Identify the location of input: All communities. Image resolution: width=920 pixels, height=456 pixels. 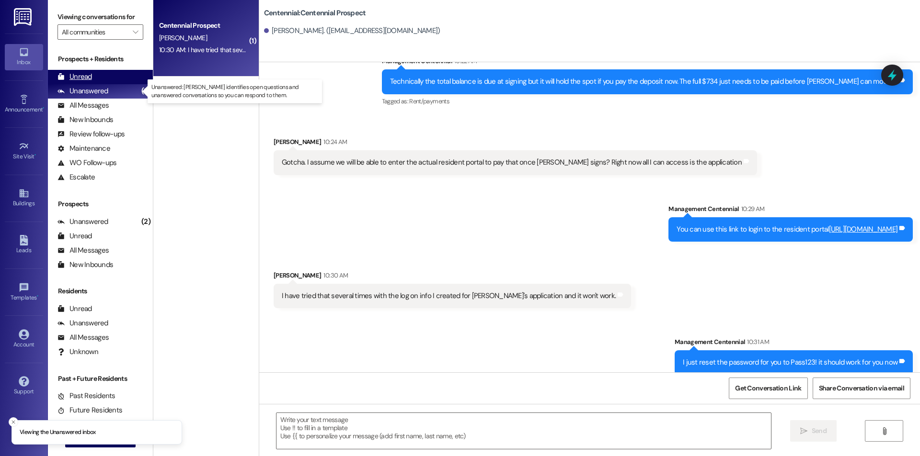
(95, 32).